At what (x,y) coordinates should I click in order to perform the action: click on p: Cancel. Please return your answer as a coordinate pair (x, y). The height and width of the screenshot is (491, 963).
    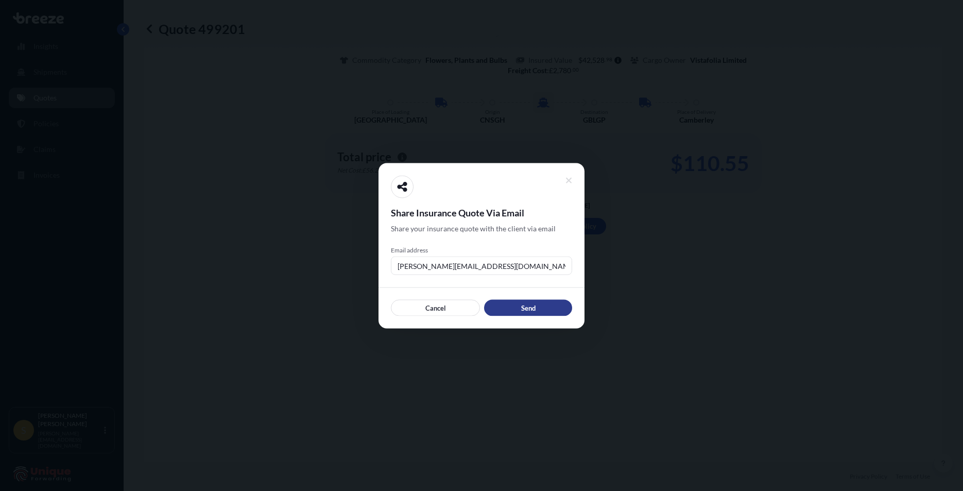
    Looking at the image, I should click on (436, 308).